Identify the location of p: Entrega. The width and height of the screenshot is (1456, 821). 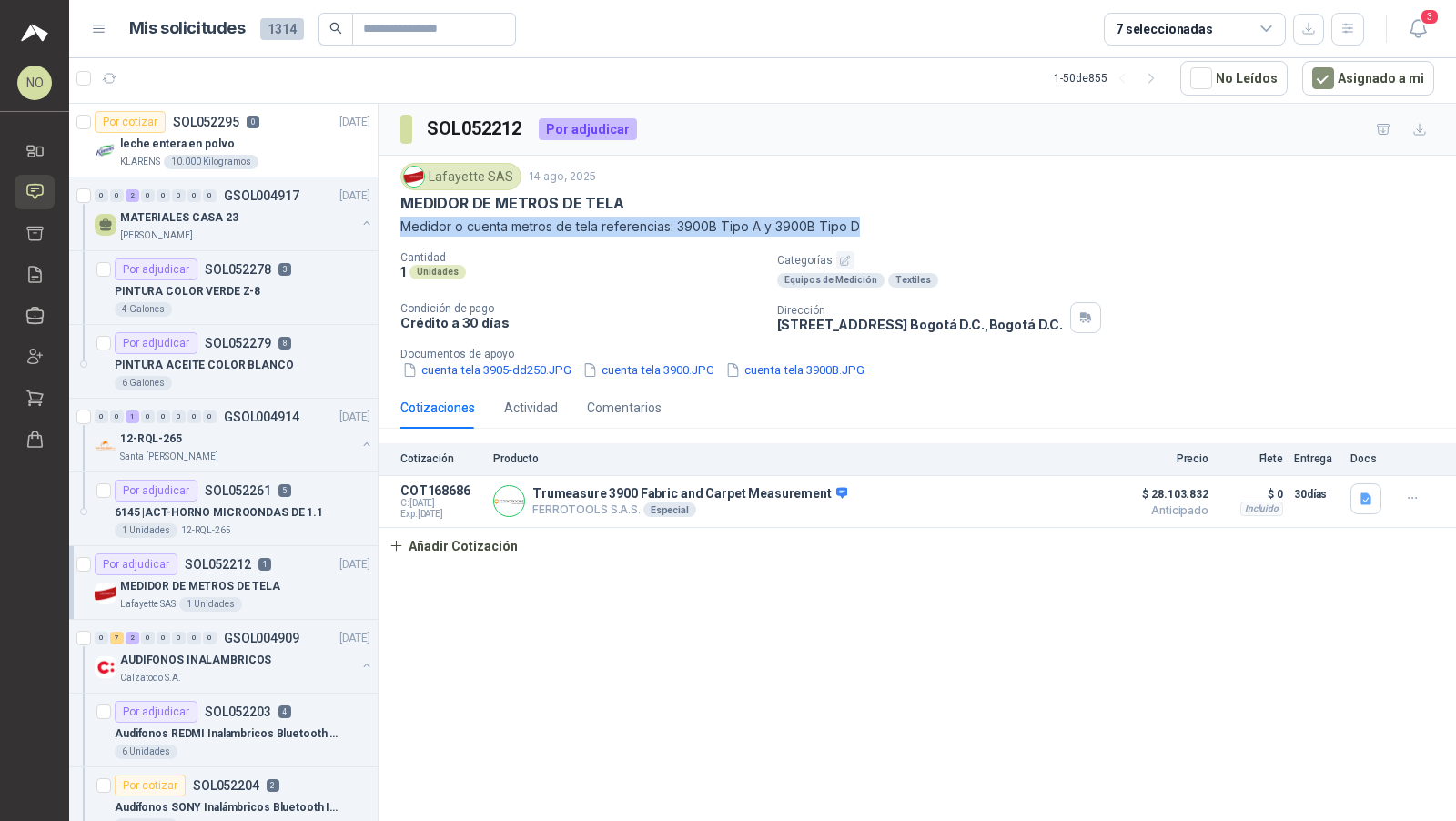
(1317, 458).